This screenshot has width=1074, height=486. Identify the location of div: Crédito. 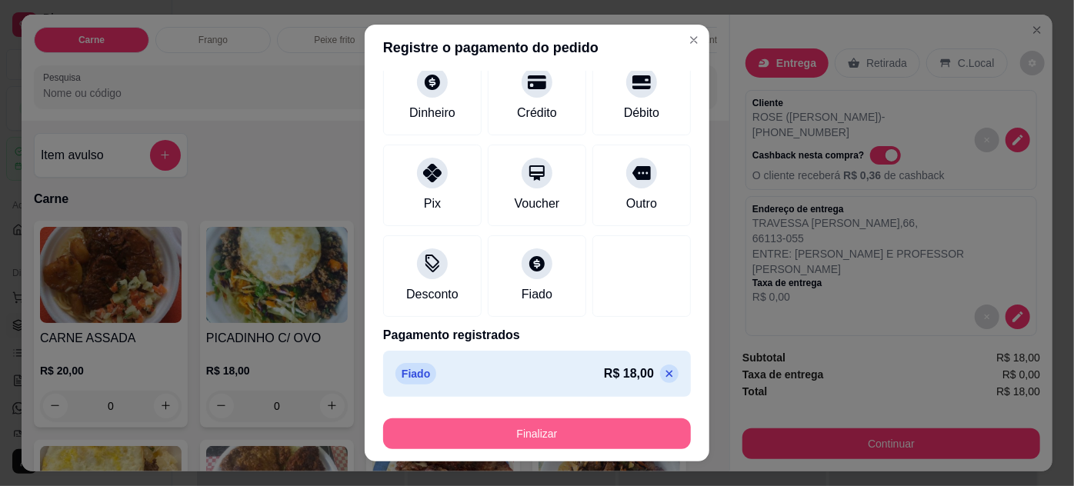
(537, 113).